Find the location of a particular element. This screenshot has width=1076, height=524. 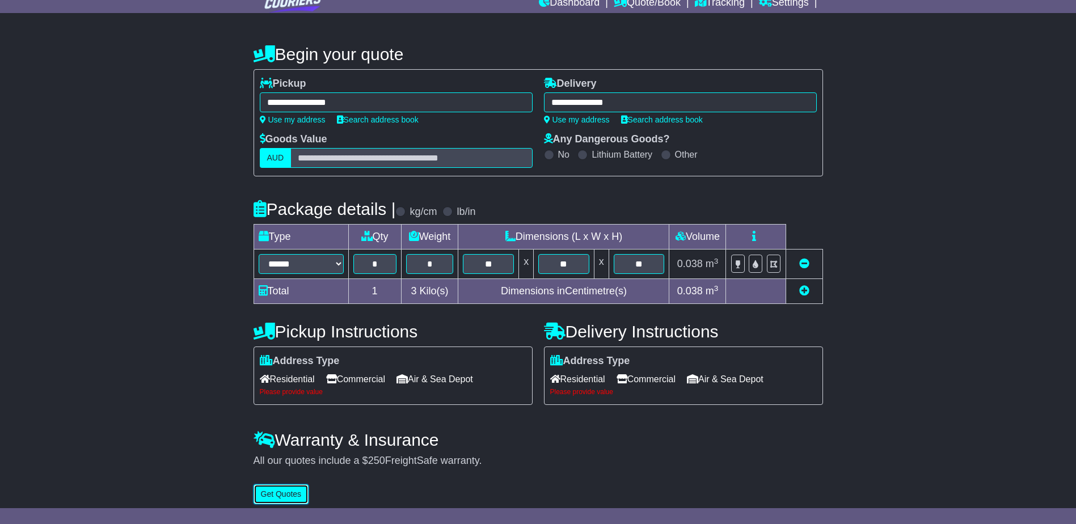

td: Type is located at coordinates (301, 237).